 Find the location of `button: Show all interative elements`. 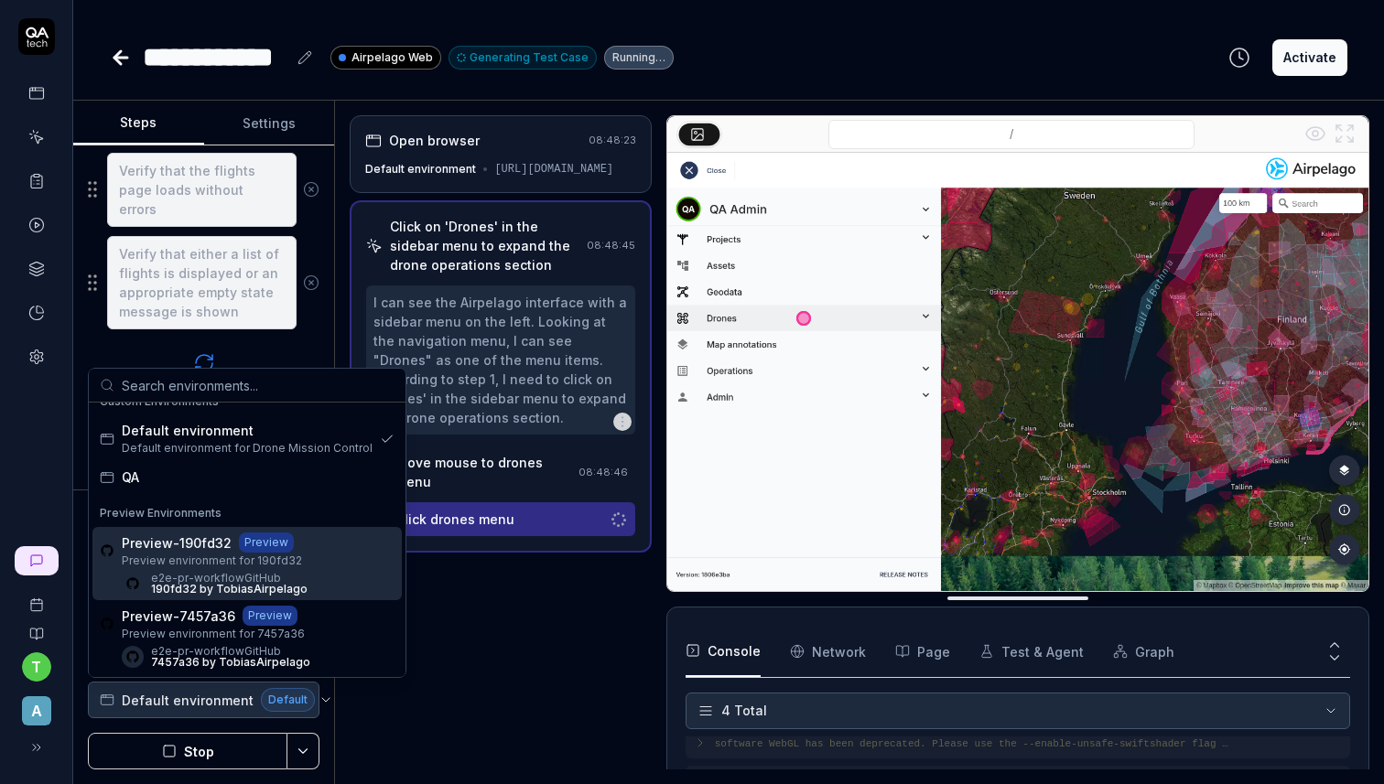

button: Show all interative elements is located at coordinates (1315, 134).